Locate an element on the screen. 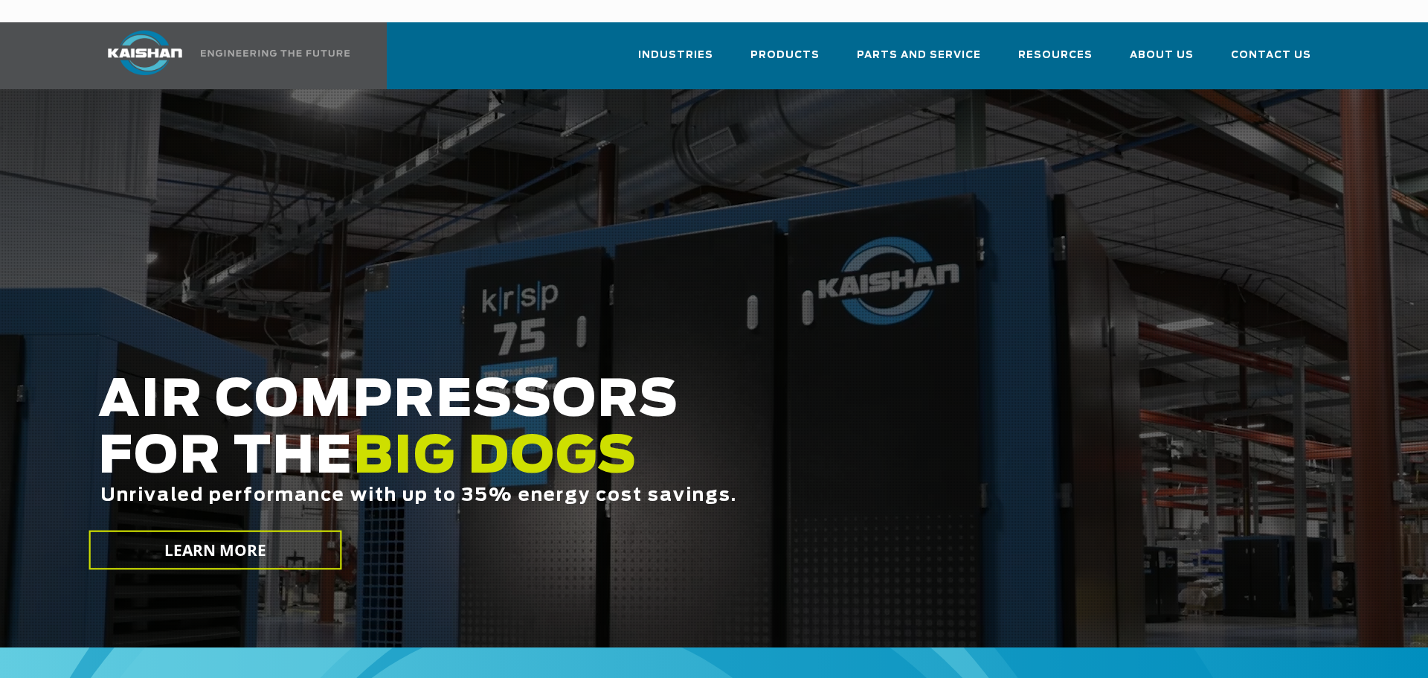 Image resolution: width=1428 pixels, height=678 pixels. img: Engineering the future is located at coordinates (275, 53).